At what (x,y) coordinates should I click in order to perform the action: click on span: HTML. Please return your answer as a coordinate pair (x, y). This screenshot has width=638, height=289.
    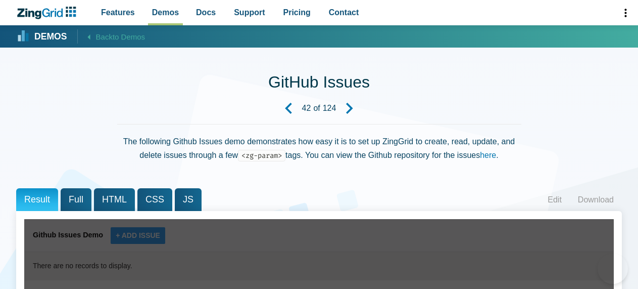
    Looking at the image, I should click on (114, 199).